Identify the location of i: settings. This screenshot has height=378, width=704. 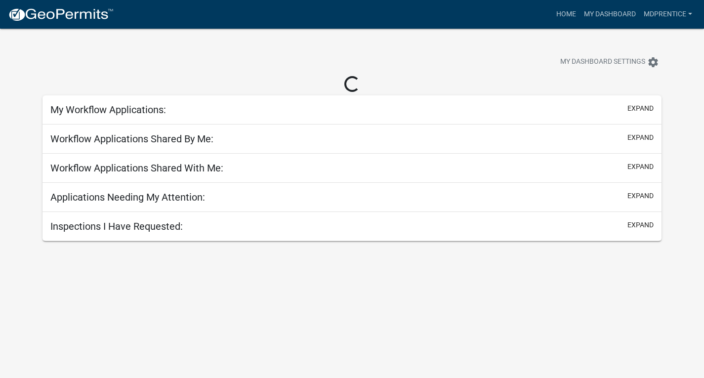
(653, 62).